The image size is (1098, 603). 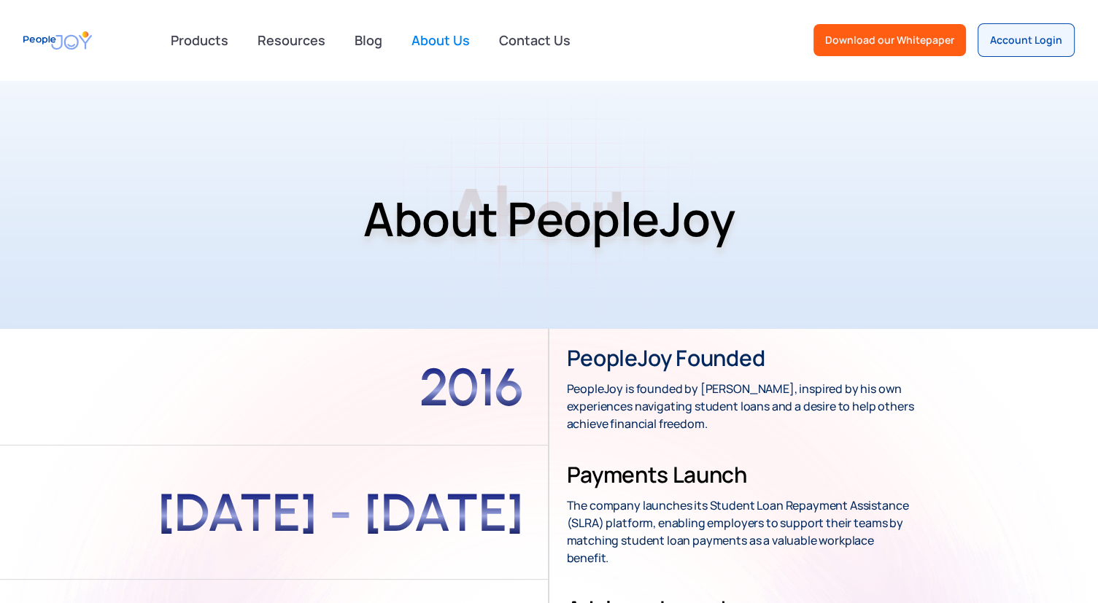 What do you see at coordinates (441, 40) in the screenshot?
I see `a: About Us` at bounding box center [441, 40].